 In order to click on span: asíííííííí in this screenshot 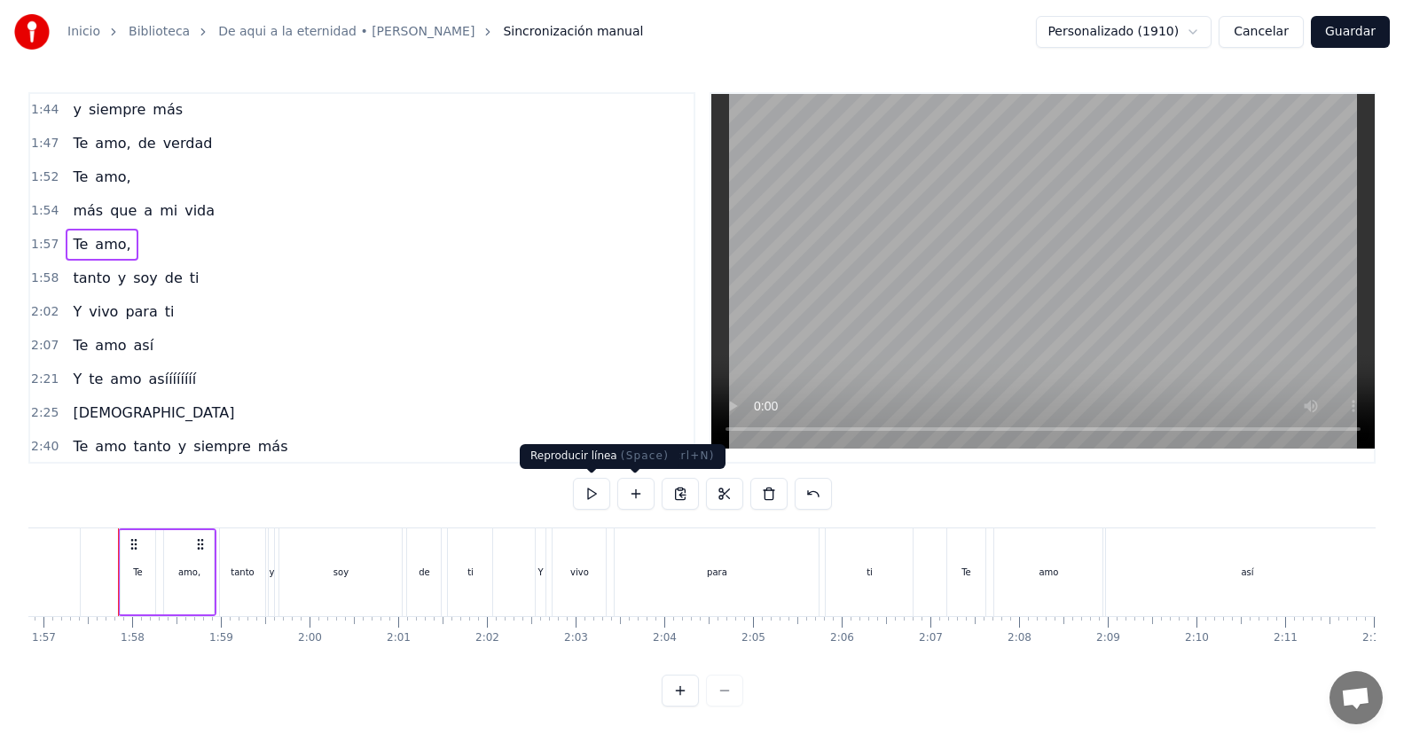, I will do `click(173, 379)`.